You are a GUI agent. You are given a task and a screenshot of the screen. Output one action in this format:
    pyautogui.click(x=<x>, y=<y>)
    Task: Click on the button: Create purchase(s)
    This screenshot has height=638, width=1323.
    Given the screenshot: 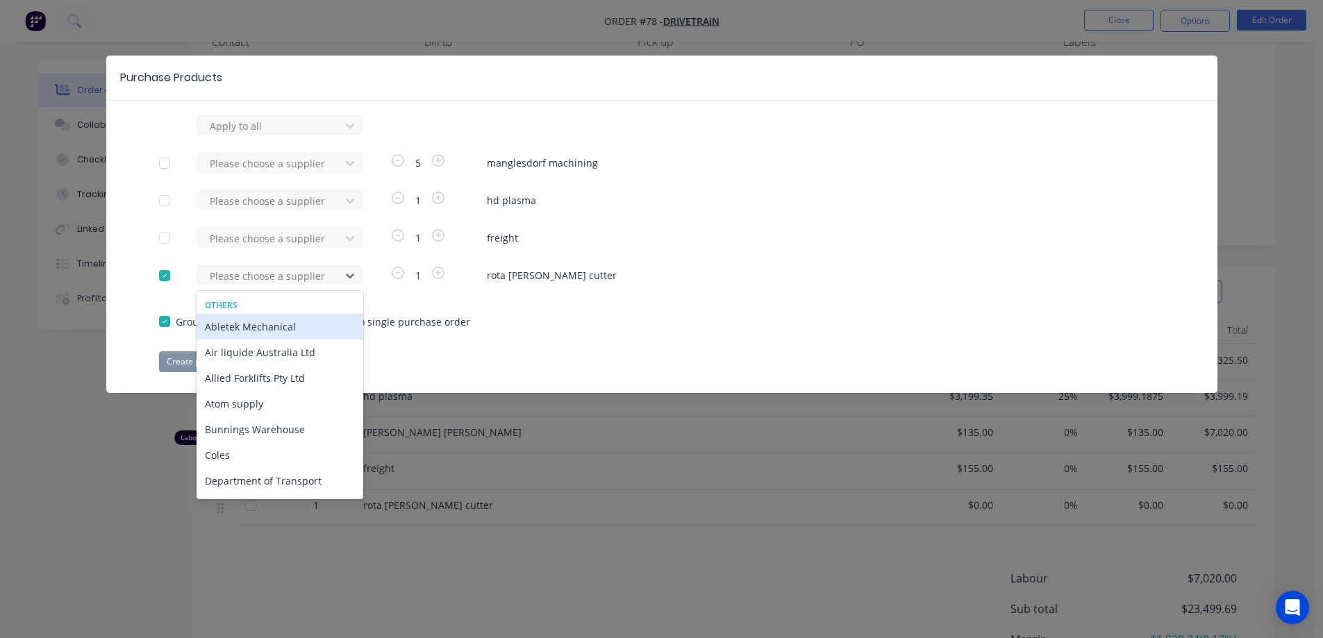 What is the action you would take?
    pyautogui.click(x=203, y=362)
    